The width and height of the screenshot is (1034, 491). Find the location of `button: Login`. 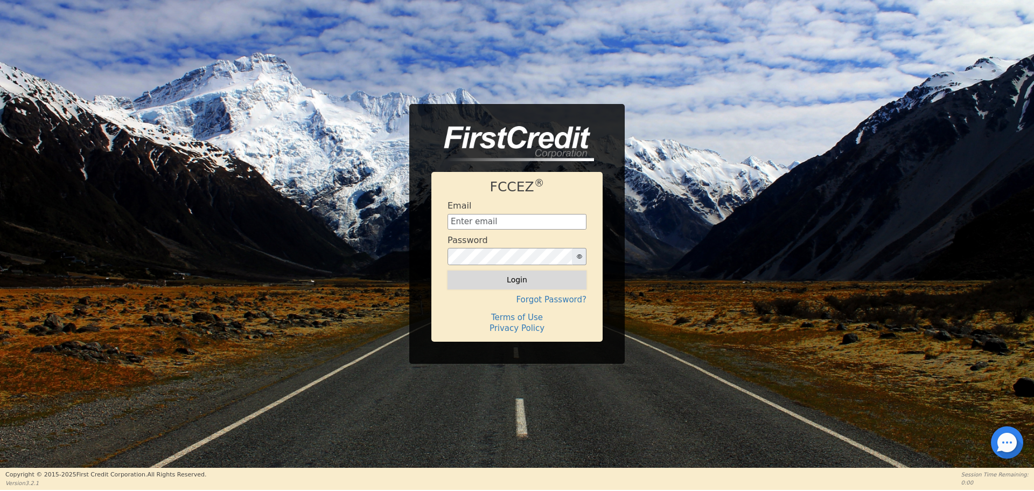

button: Login is located at coordinates (517, 279).